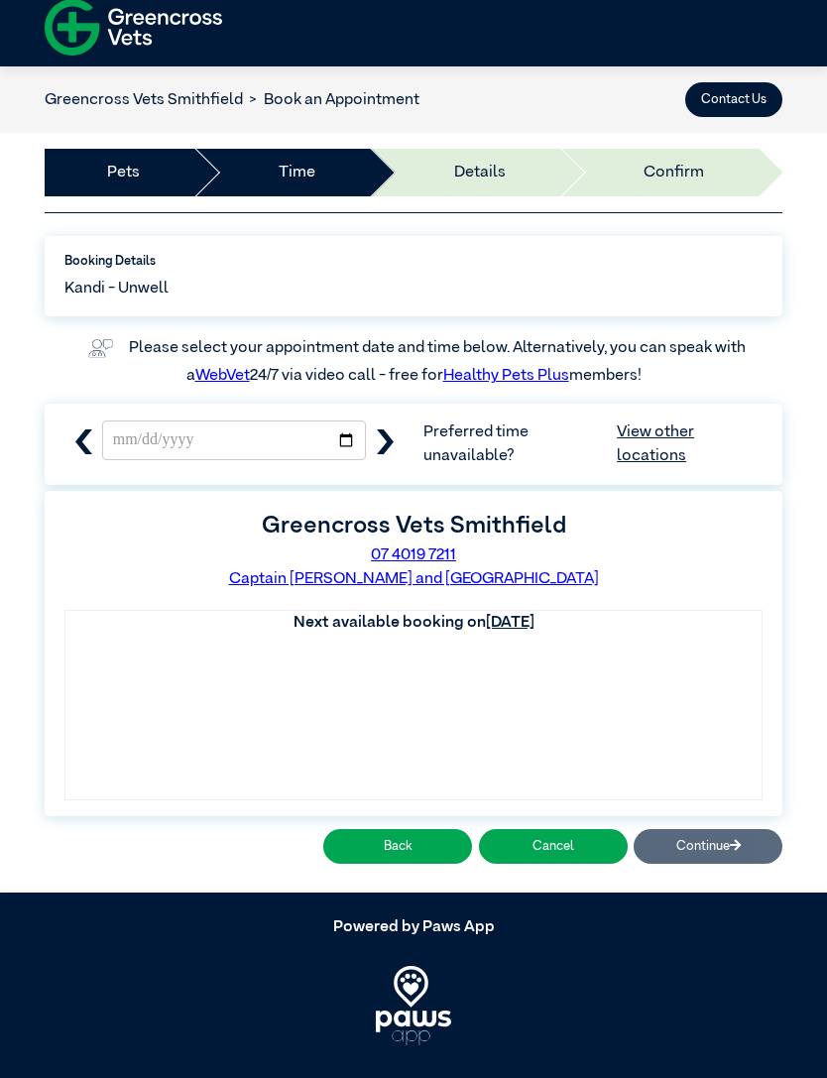  I want to click on li: Book an Appointment, so click(331, 100).